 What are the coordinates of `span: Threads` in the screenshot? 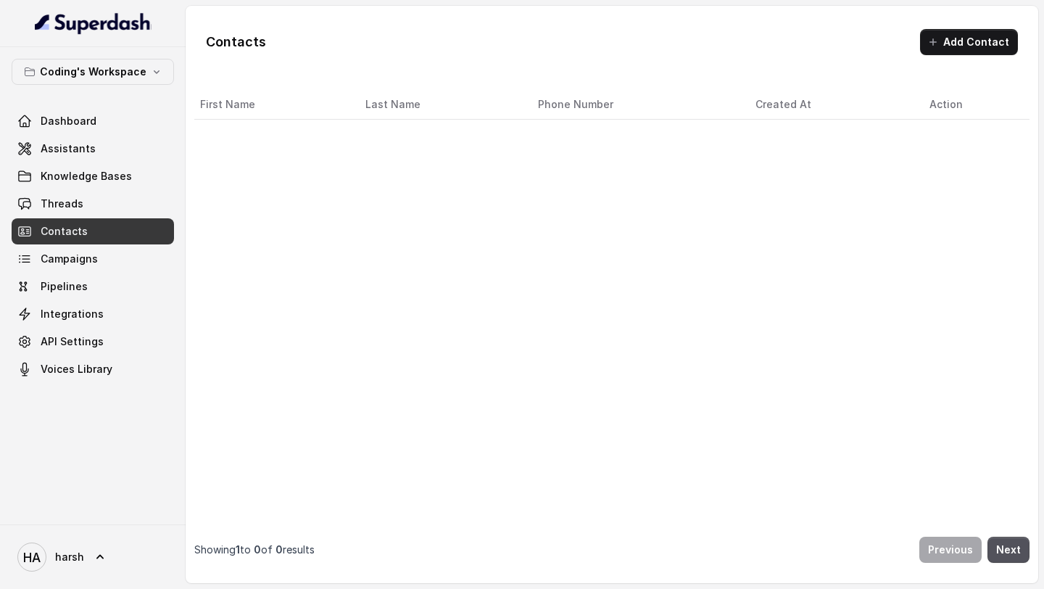 It's located at (62, 204).